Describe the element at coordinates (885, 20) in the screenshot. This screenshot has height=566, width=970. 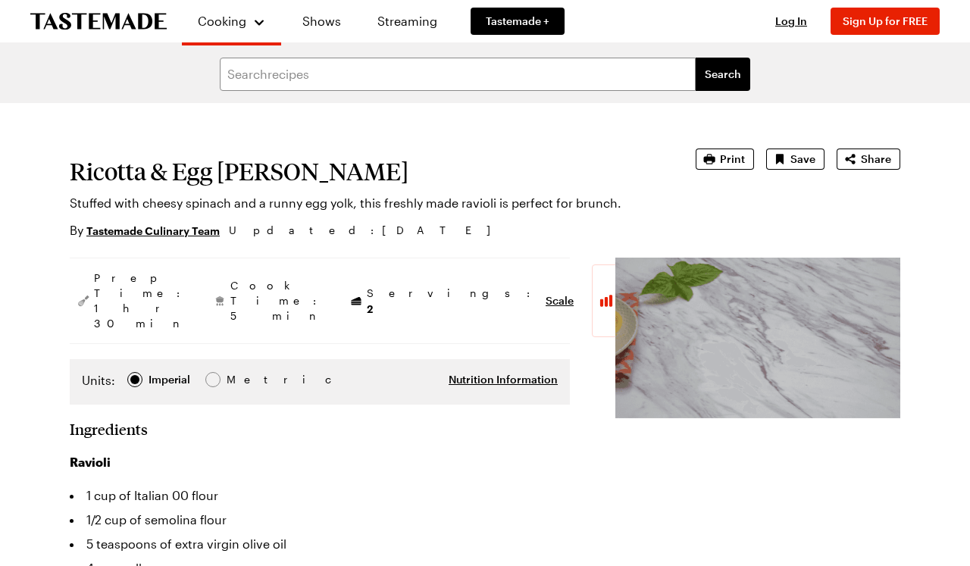
I see `span: Sign Up for FREE` at that location.